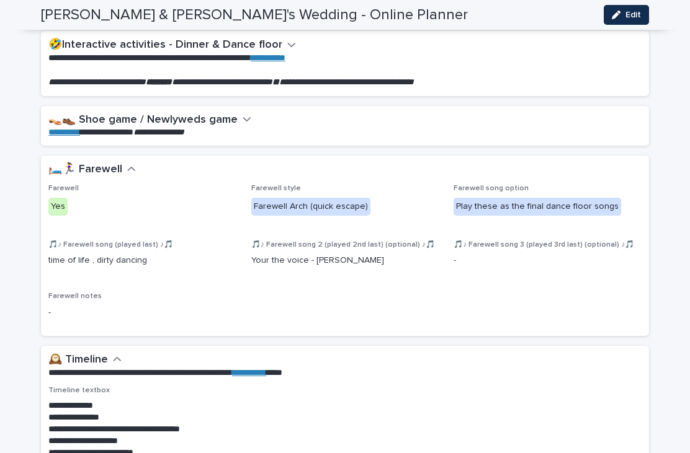 The height and width of the screenshot is (453, 690). Describe the element at coordinates (75, 296) in the screenshot. I see `span: Farewell notes` at that location.